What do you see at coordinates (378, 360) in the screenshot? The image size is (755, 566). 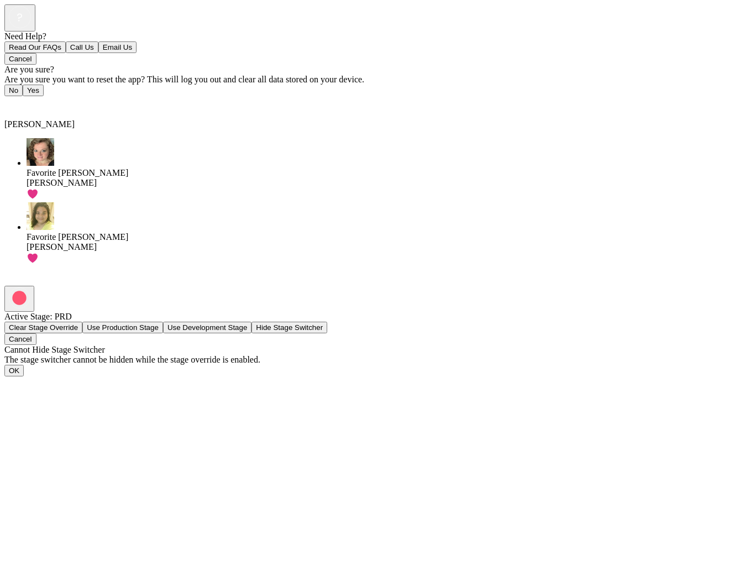 I see `div: The stage switcher cannot be hidden while the stage override is enabled.` at bounding box center [378, 360].